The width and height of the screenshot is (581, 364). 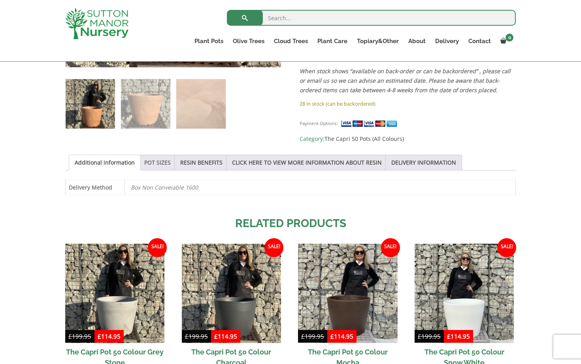 I want to click on a: RESIN BENEFITS, so click(x=201, y=162).